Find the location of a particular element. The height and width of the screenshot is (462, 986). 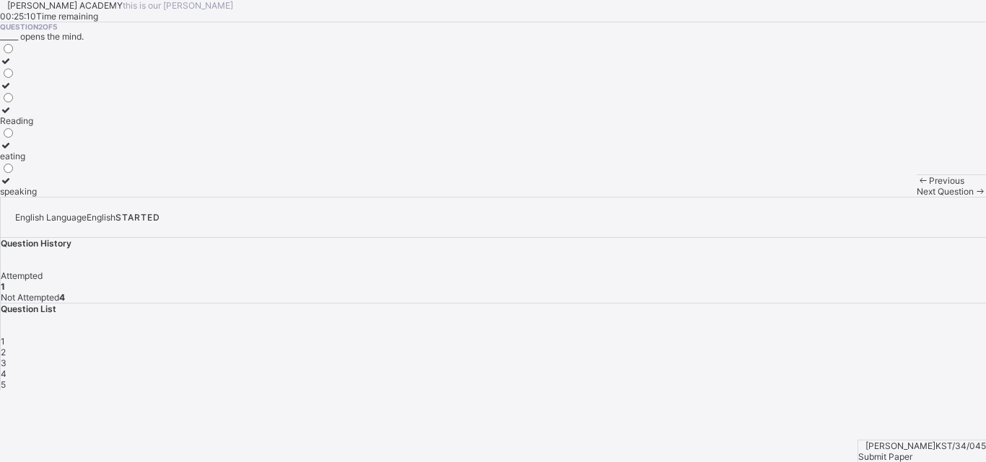

span: Not Attempted is located at coordinates (30, 297).